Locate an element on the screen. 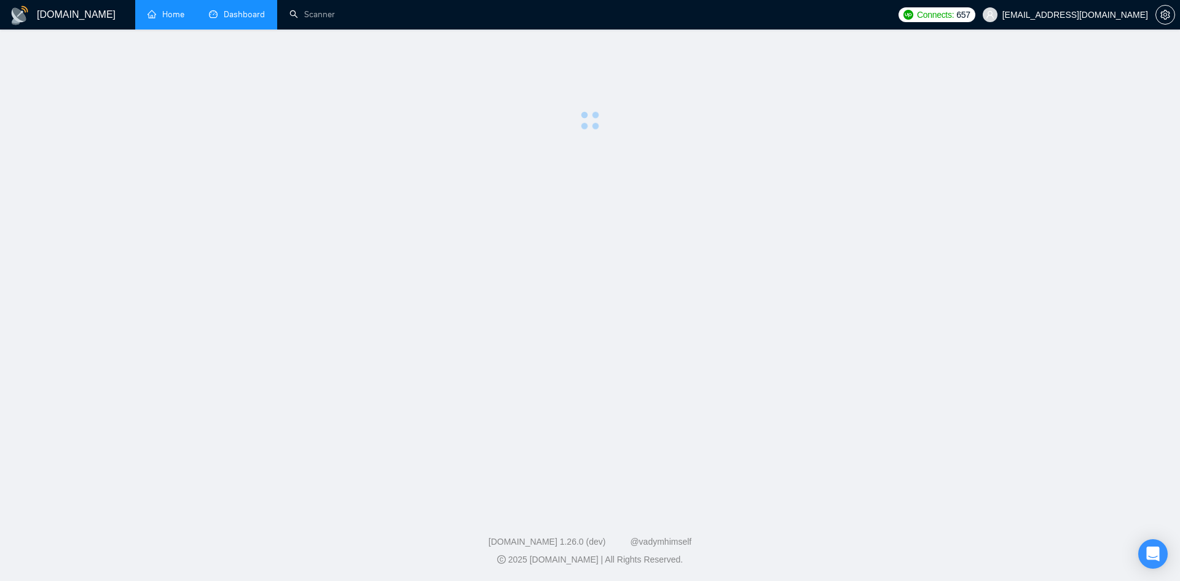 The height and width of the screenshot is (581, 1180). span: copyright is located at coordinates (501, 559).